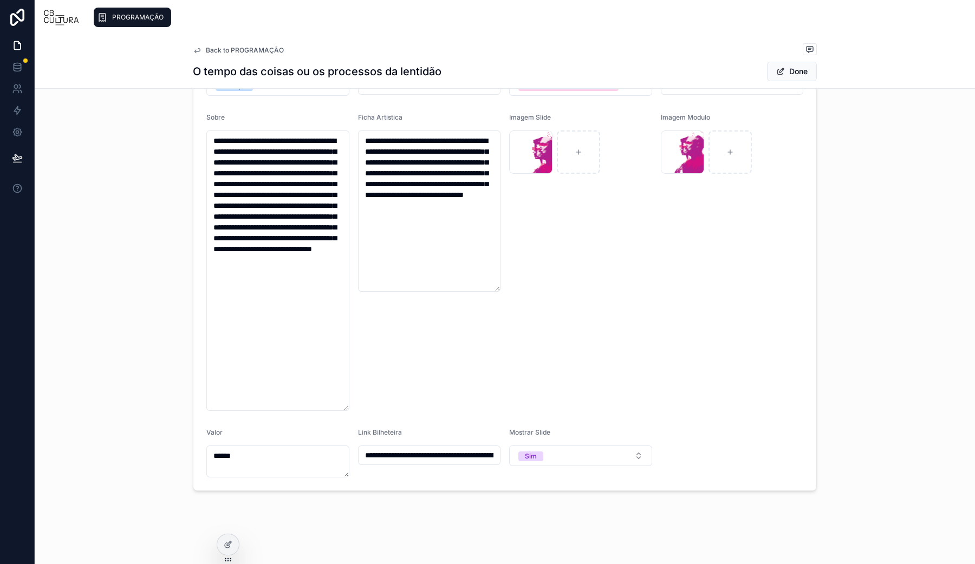 This screenshot has width=975, height=564. I want to click on span: Back to PROGRAMAÇÃO, so click(245, 50).